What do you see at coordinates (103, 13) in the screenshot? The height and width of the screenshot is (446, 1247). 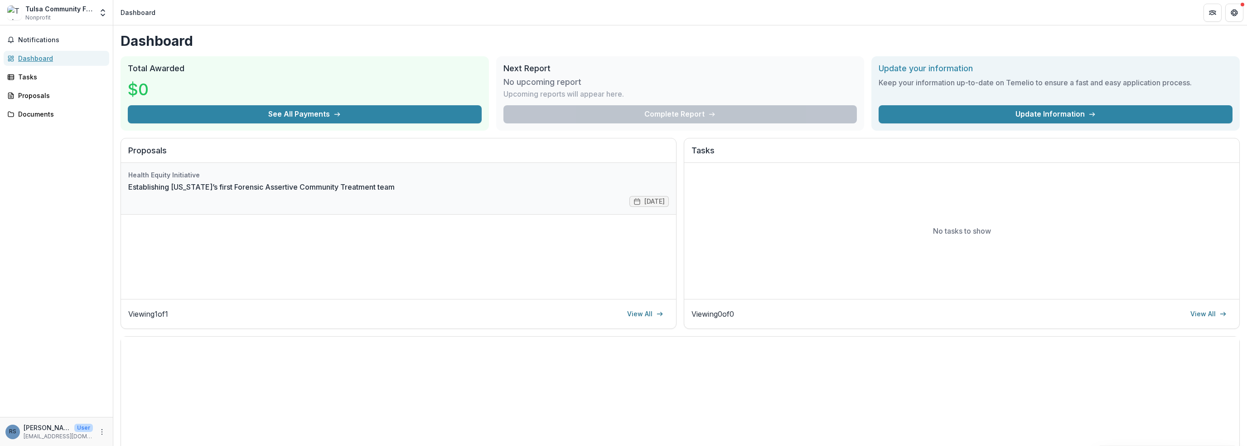 I see `button: Open entity switcher` at bounding box center [103, 13].